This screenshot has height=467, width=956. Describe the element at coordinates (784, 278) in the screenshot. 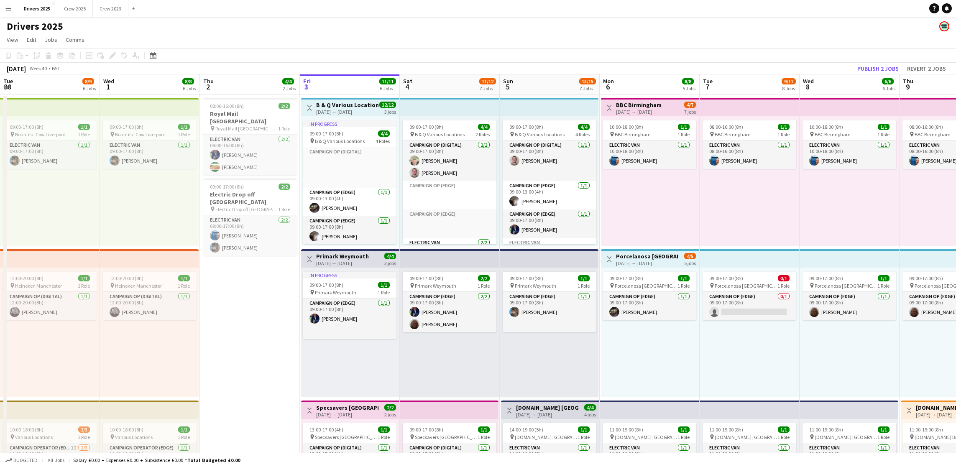

I see `span: 0/1` at that location.